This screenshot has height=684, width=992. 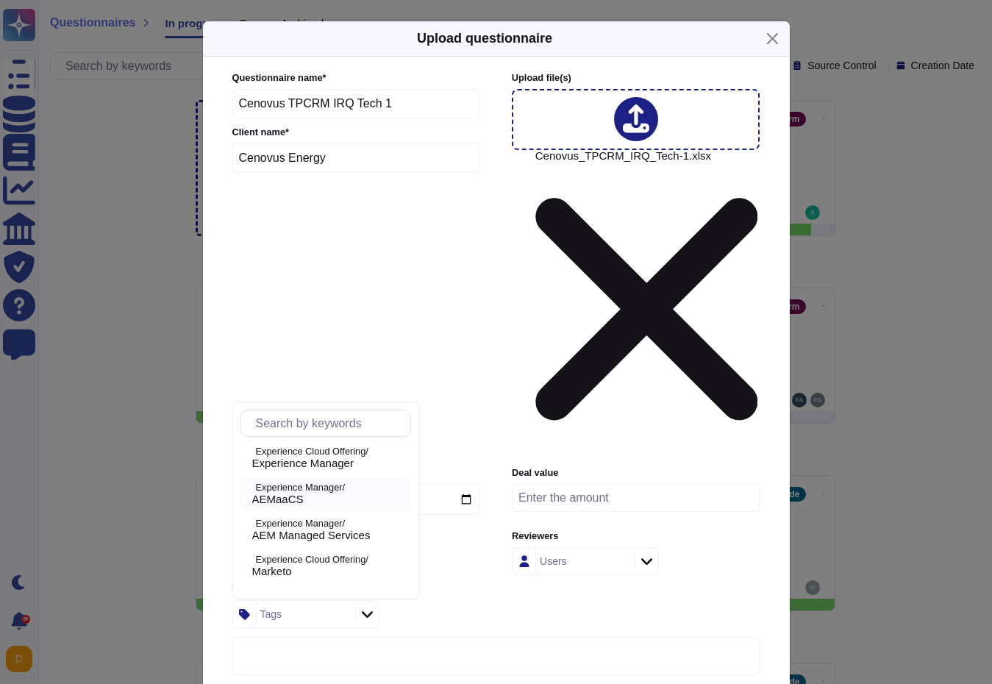 I want to click on span: Cenovus_TPCRM_IRQ_Tech-1.xlsx, so click(x=646, y=304).